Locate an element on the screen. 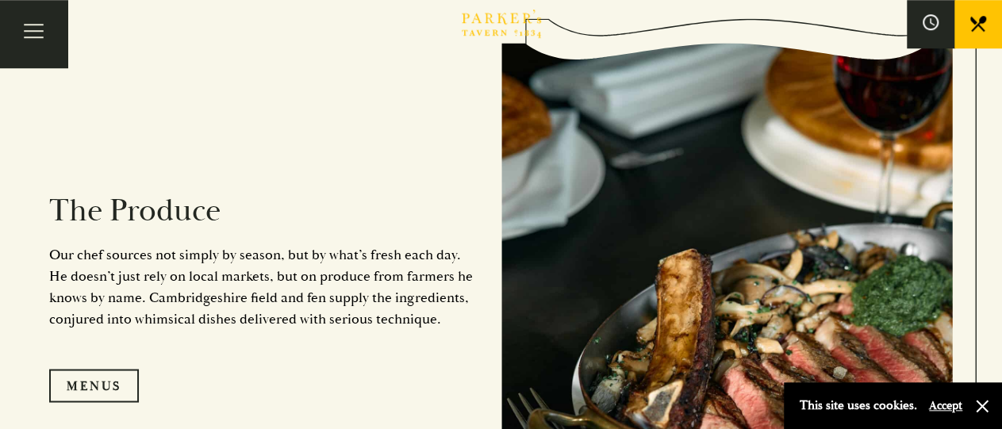 This screenshot has width=1002, height=429. a: Menus is located at coordinates (94, 386).